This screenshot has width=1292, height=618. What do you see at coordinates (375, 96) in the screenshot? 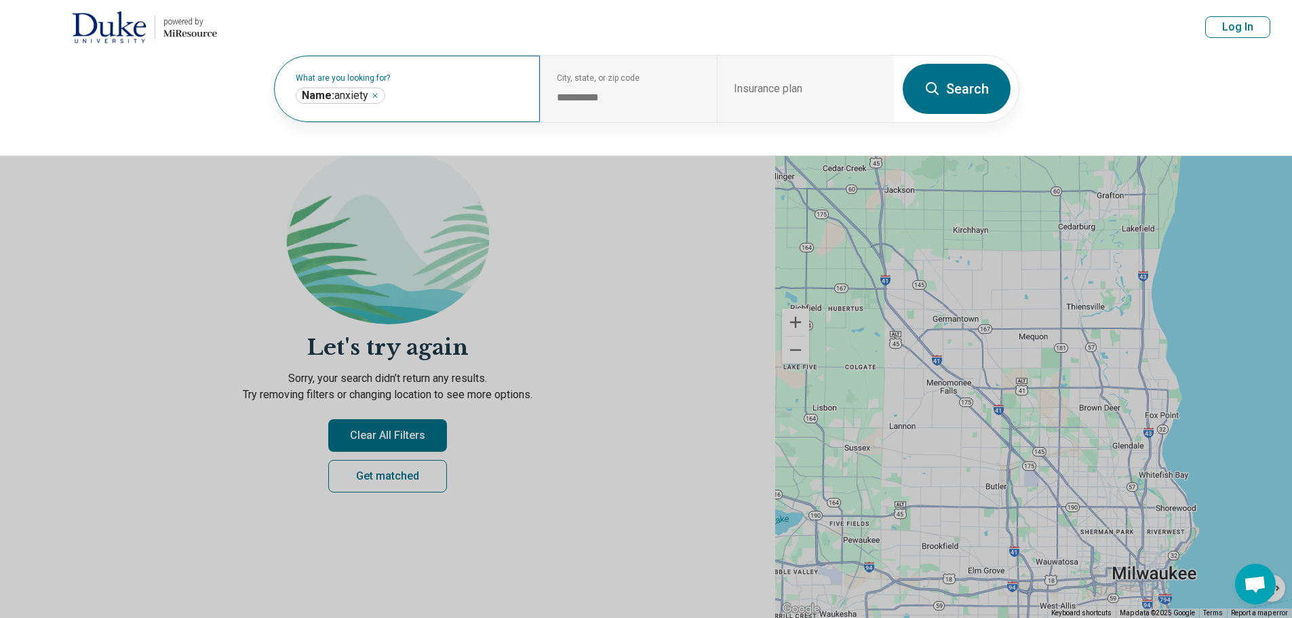
I see `button: anxiety` at bounding box center [375, 96].